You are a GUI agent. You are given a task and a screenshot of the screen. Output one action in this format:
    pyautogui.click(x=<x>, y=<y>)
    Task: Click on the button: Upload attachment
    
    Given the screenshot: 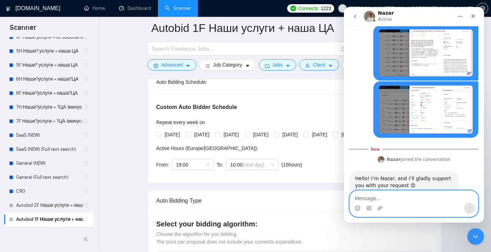 What is the action you would take?
    pyautogui.click(x=36, y=201)
    